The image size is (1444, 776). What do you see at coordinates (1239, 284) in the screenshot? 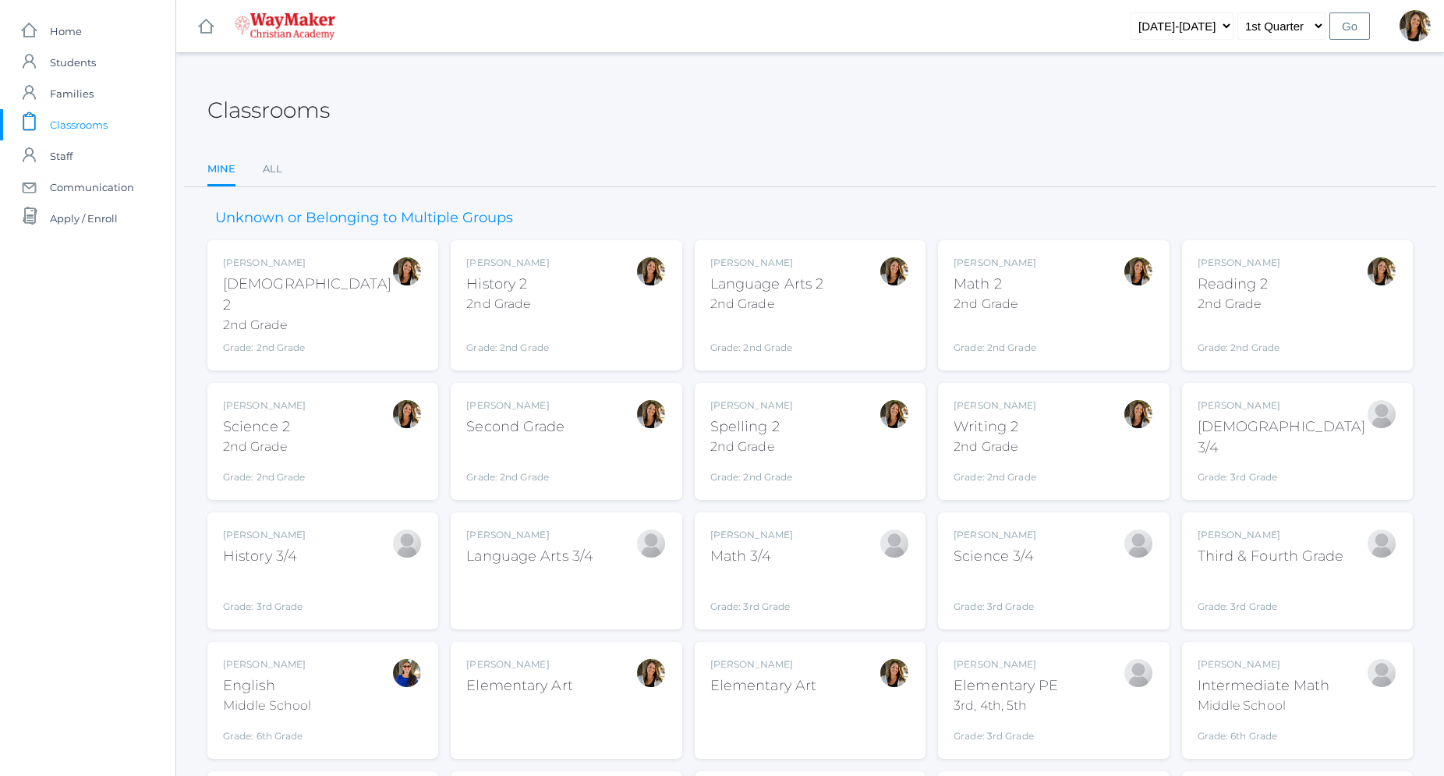
I see `div: Reading 2` at bounding box center [1239, 284].